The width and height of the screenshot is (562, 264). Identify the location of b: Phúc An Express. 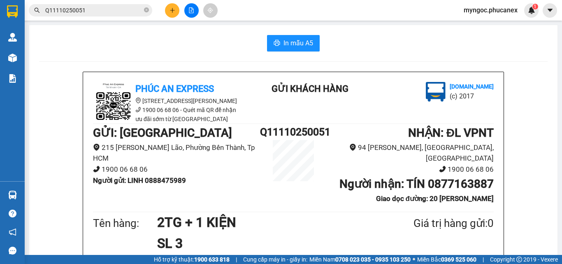
(174, 88).